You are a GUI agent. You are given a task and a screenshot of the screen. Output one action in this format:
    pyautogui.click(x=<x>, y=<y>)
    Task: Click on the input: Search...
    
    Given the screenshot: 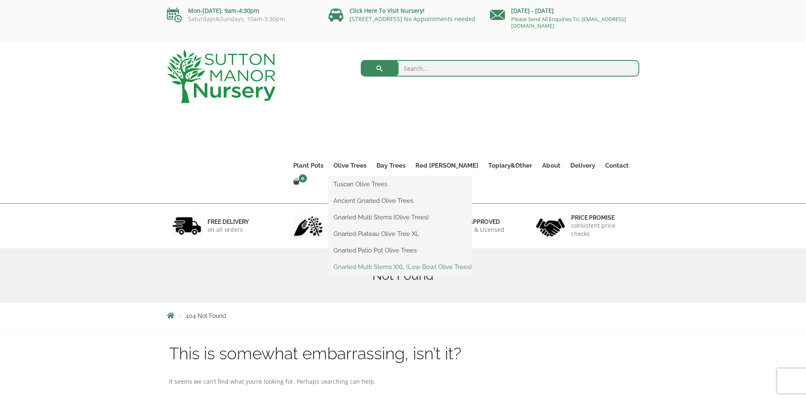 What is the action you would take?
    pyautogui.click(x=500, y=68)
    